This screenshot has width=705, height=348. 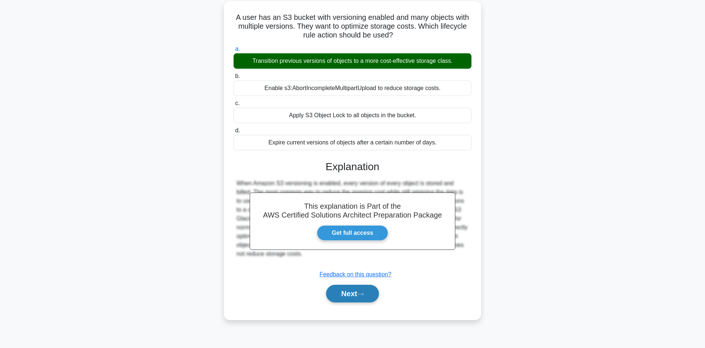 What do you see at coordinates (352, 26) in the screenshot?
I see `h5: A user has an S3 bucket with versioning enabled and many objects with multiple versions. They wan...` at bounding box center [352, 26].